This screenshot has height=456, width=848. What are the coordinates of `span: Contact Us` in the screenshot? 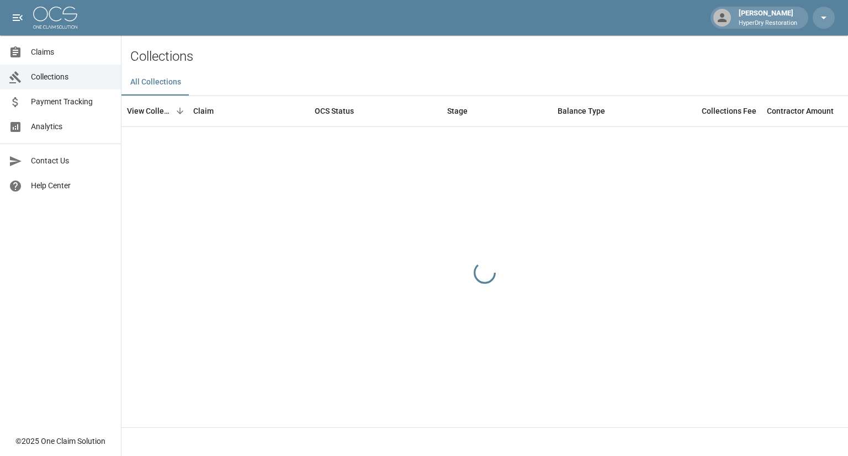 It's located at (71, 161).